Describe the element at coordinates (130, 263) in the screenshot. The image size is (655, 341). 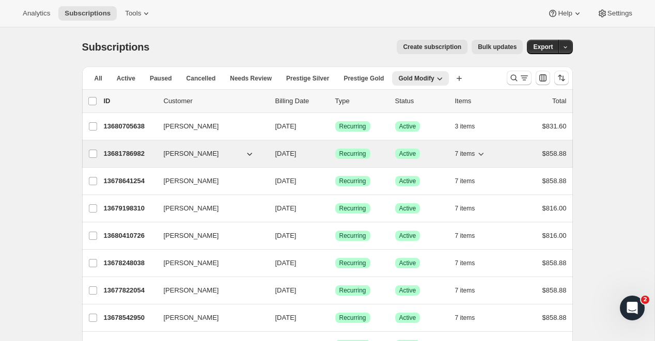
I see `p: 13678248038` at that location.